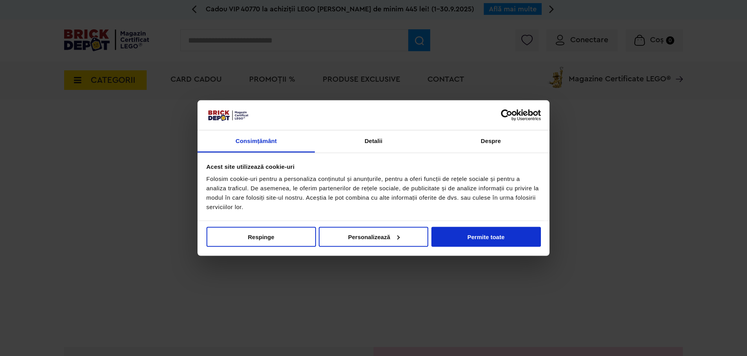 The image size is (747, 356). I want to click on a: Detalii, so click(374, 142).